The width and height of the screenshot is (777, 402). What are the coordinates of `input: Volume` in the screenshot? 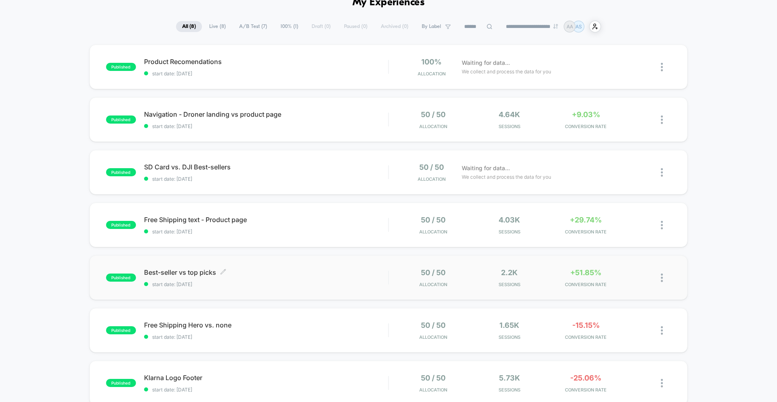 It's located at (350, 213).